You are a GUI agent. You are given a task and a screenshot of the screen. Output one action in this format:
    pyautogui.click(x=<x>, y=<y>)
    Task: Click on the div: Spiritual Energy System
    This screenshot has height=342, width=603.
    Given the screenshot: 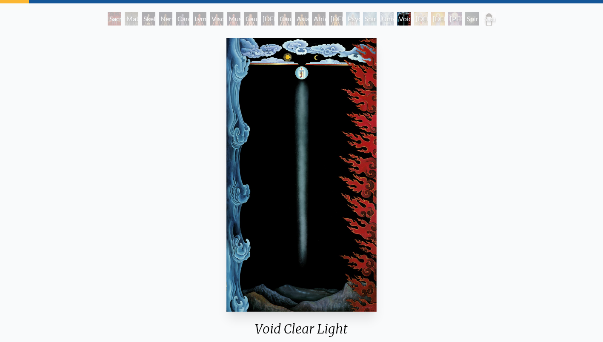 What is the action you would take?
    pyautogui.click(x=370, y=19)
    